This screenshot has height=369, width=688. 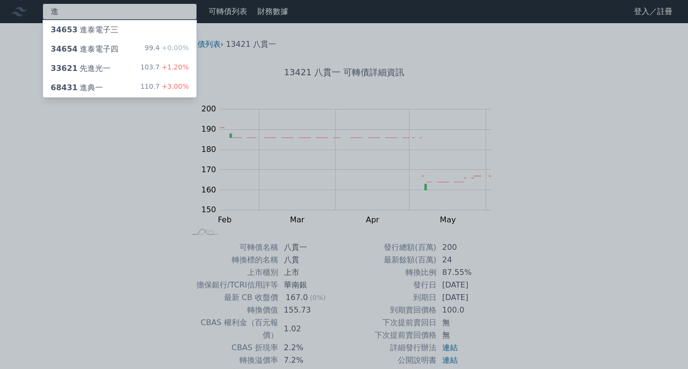 I want to click on span: 34654, so click(x=64, y=49).